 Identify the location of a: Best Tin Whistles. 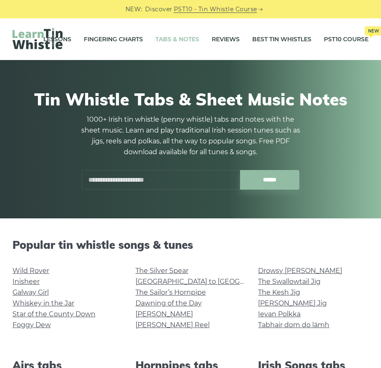
(282, 39).